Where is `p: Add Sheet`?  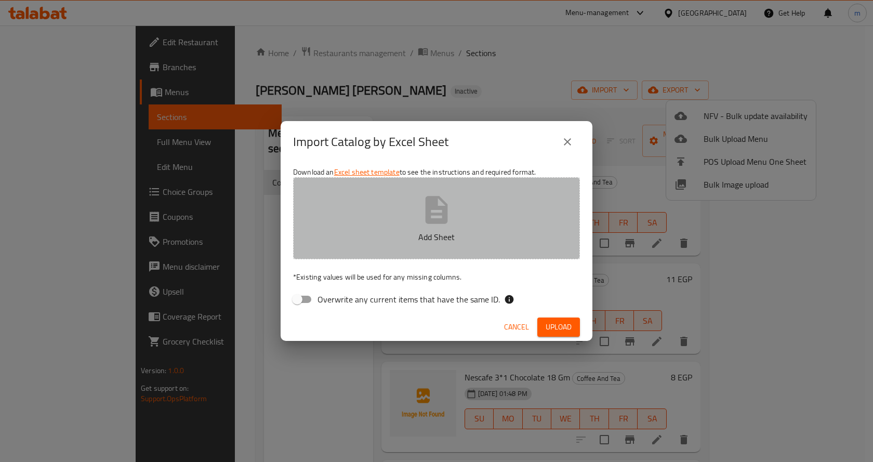 p: Add Sheet is located at coordinates (437, 237).